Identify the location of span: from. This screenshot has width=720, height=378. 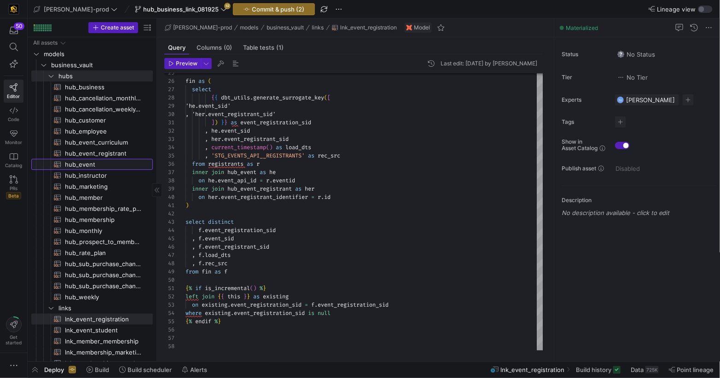
(192, 272).